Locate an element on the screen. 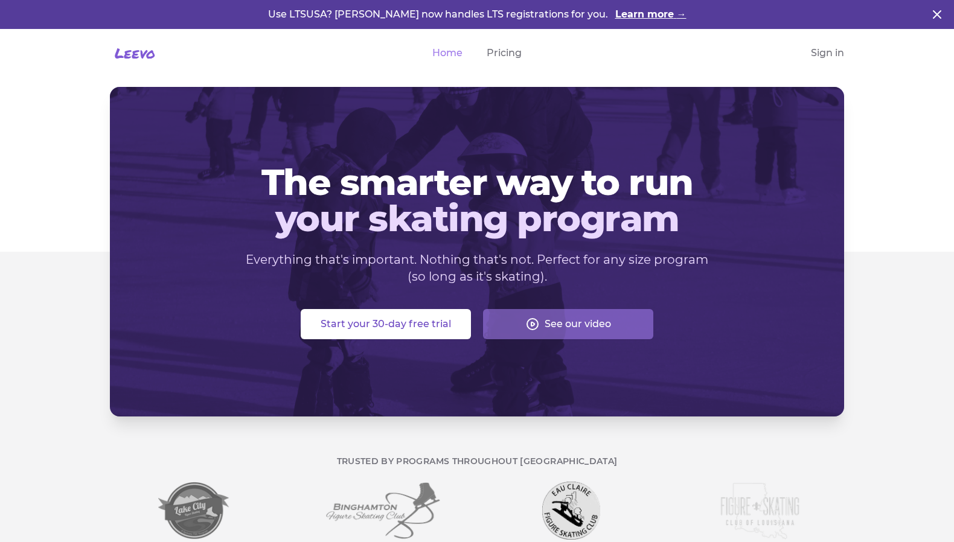 The width and height of the screenshot is (954, 542). button: Start your 30-day free trial is located at coordinates (386, 324).